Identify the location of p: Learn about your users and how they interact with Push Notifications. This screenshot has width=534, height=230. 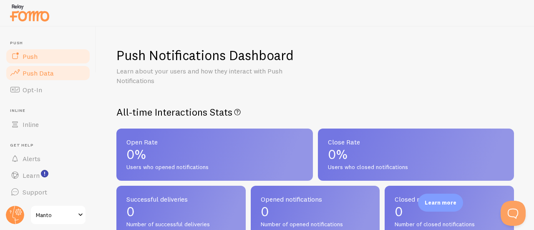
(216, 76).